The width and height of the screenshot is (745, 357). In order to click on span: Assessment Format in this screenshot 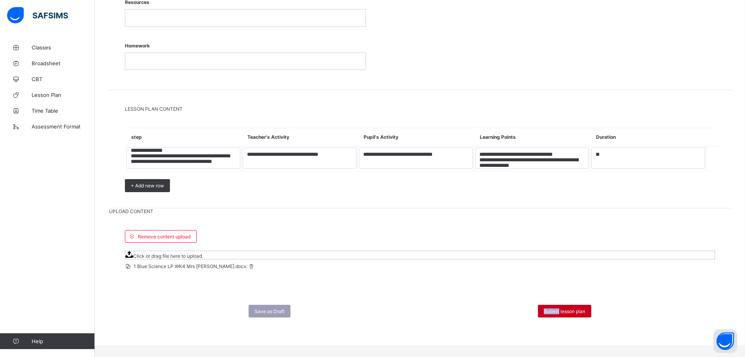, I will do `click(63, 127)`.